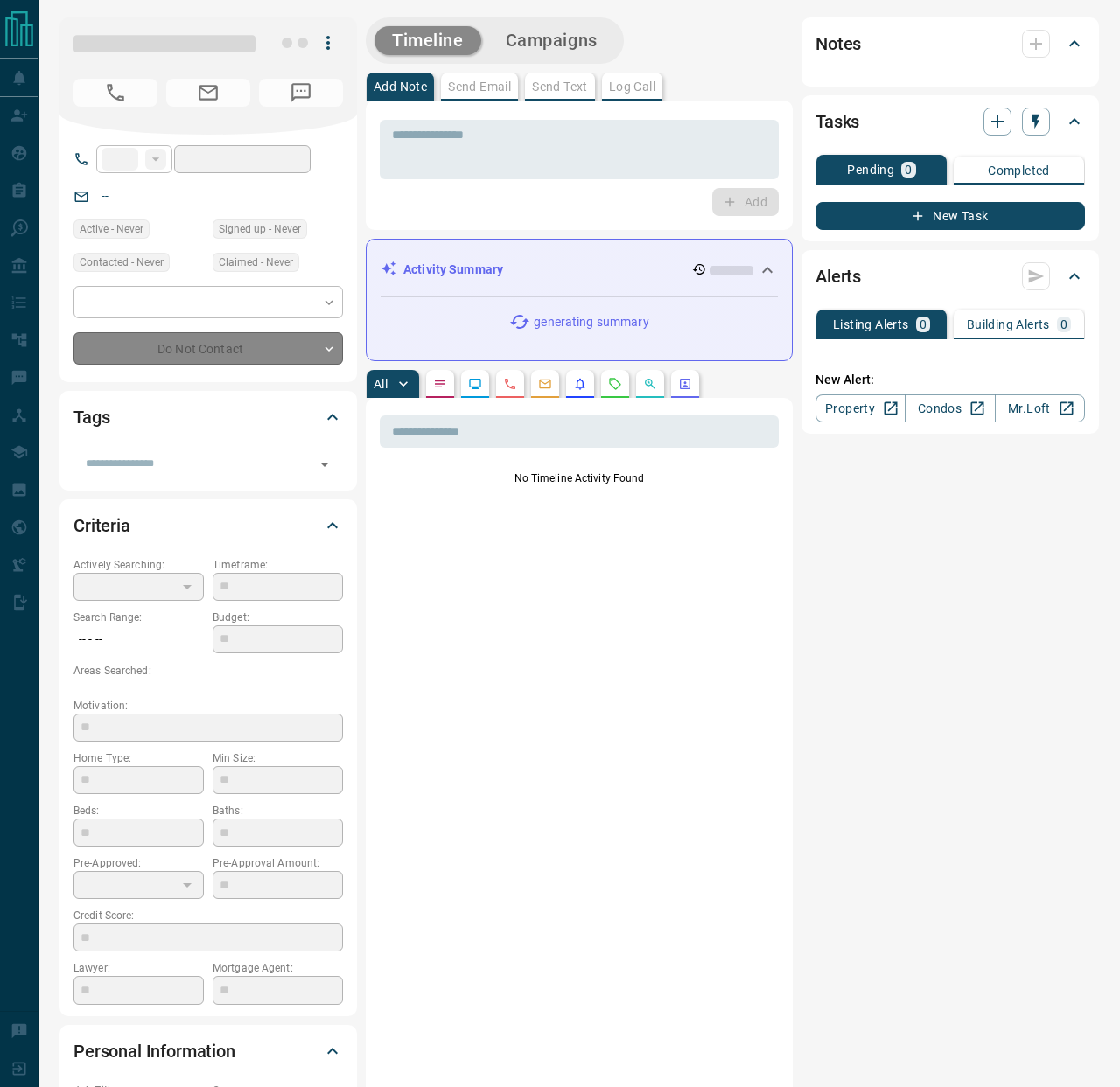 This screenshot has width=1120, height=1087. Describe the element at coordinates (428, 41) in the screenshot. I see `button: Timeline` at that location.